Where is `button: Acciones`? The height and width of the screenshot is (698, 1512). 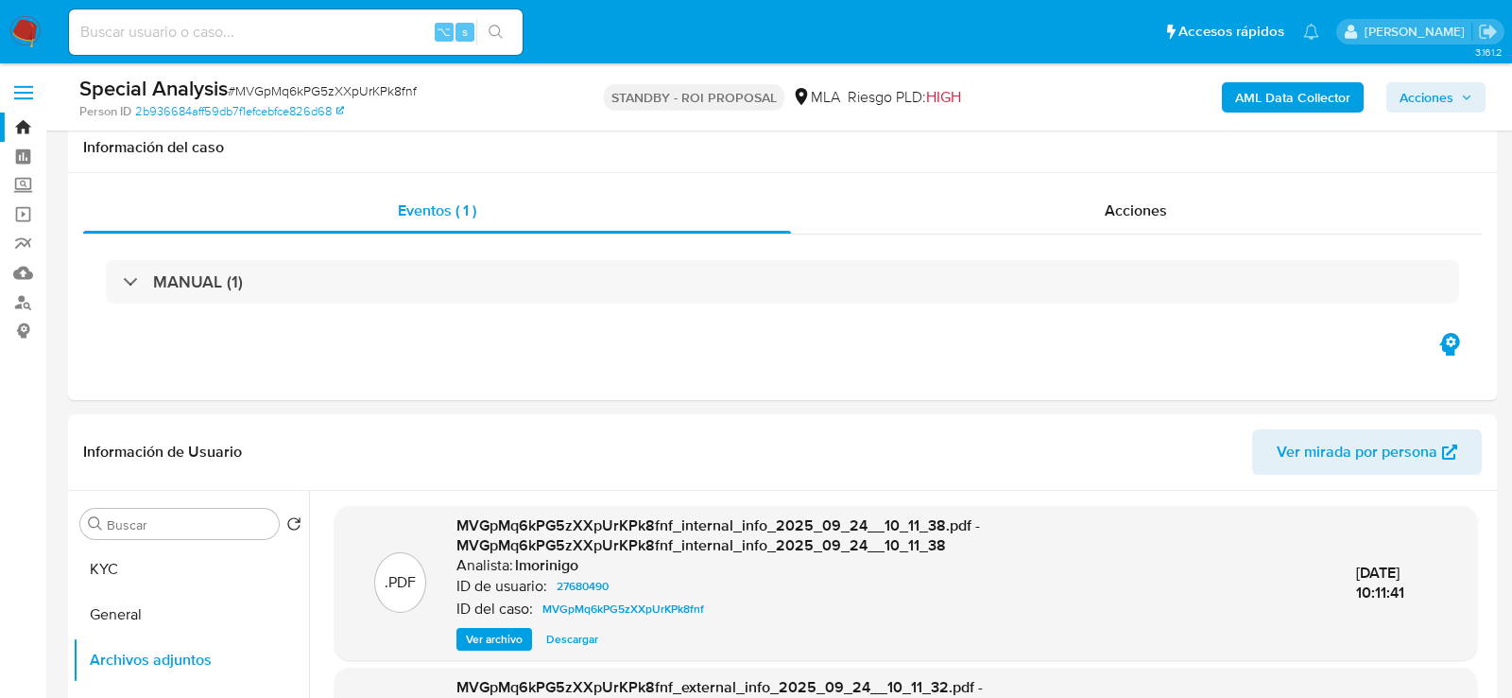 button: Acciones is located at coordinates (1436, 97).